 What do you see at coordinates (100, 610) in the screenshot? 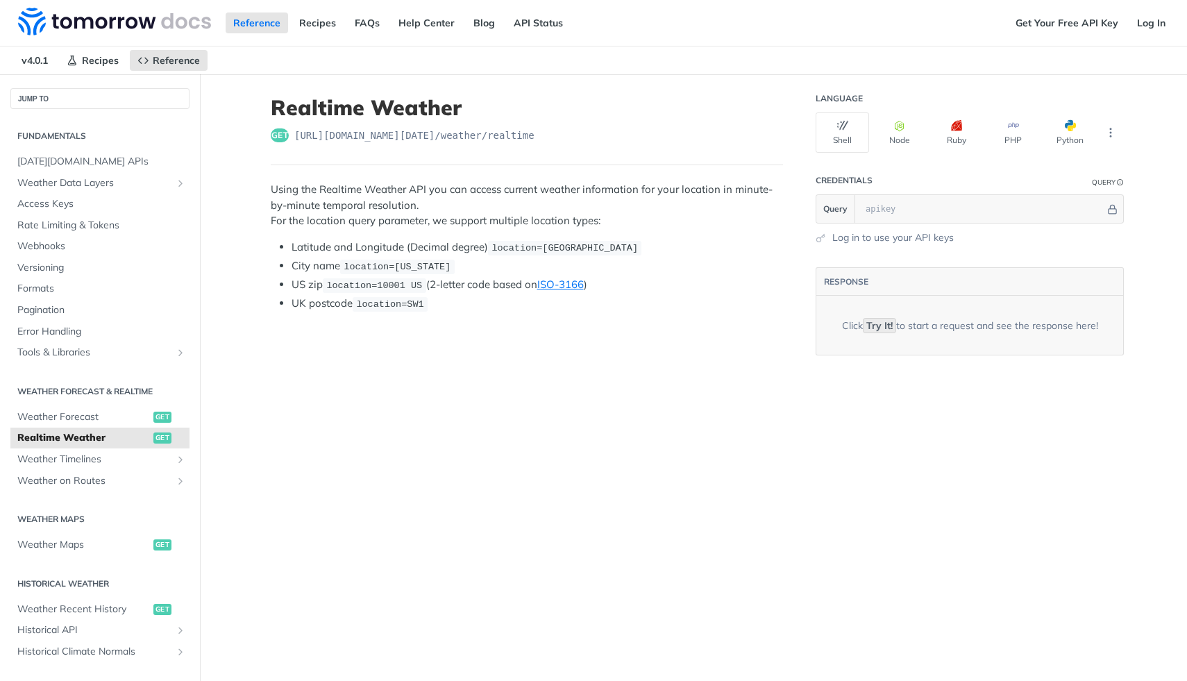
I see `a: Weather Recent Historyget` at bounding box center [100, 610].